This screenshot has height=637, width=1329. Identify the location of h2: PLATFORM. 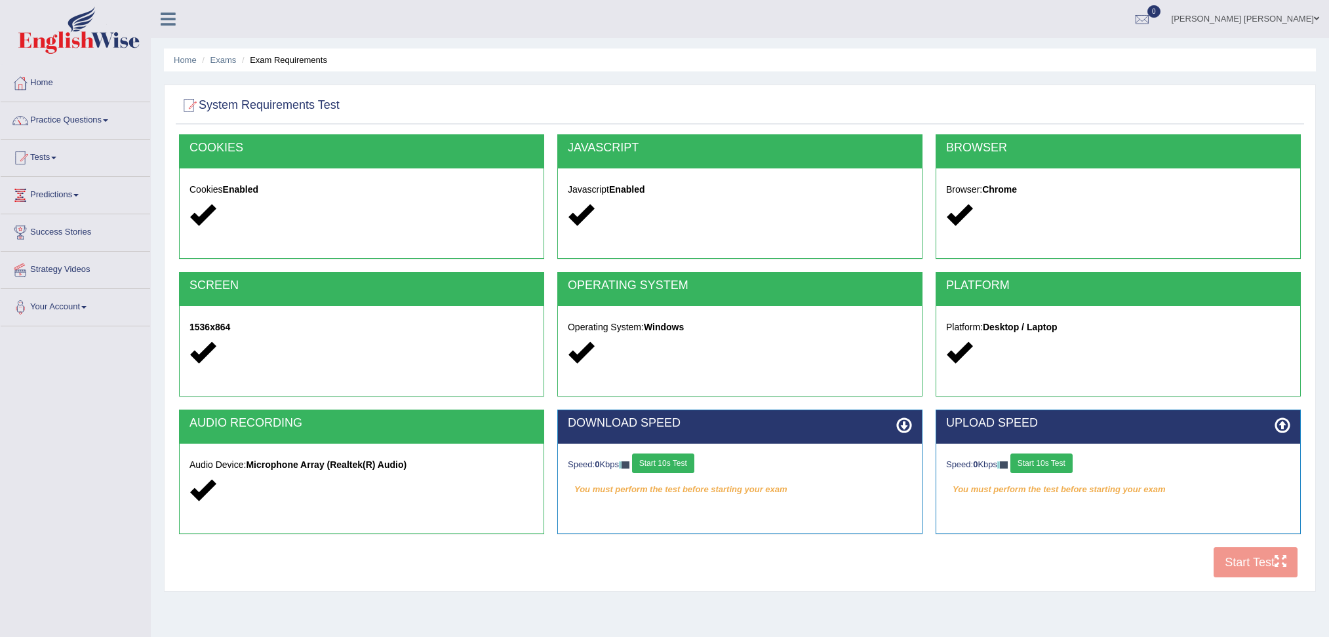
(1118, 286).